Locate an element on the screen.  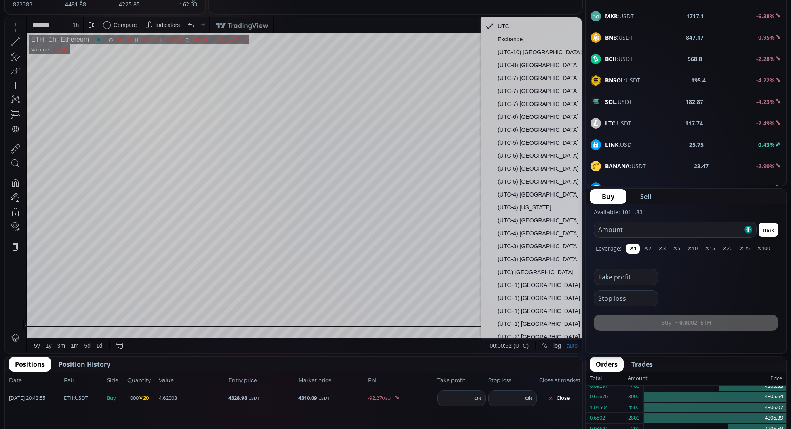
span: PnL is located at coordinates (401, 380).